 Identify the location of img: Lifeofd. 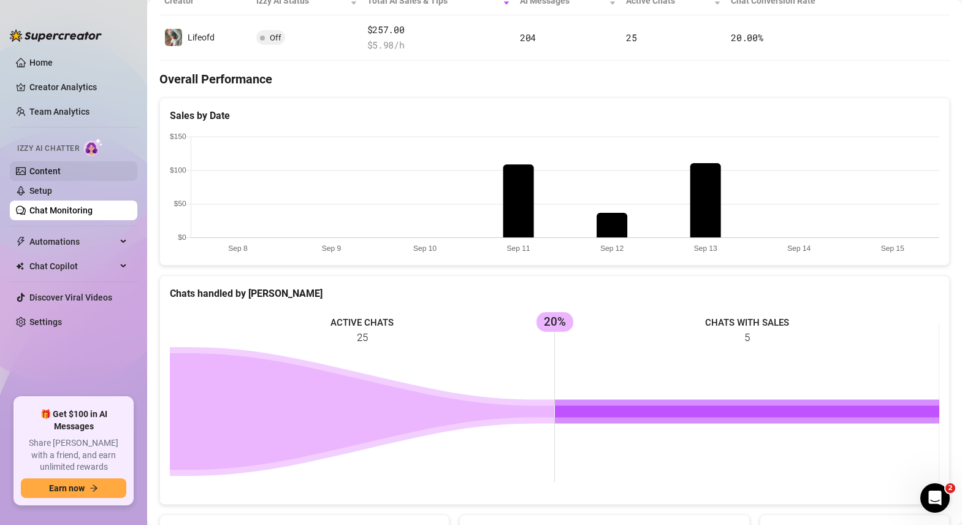
(173, 37).